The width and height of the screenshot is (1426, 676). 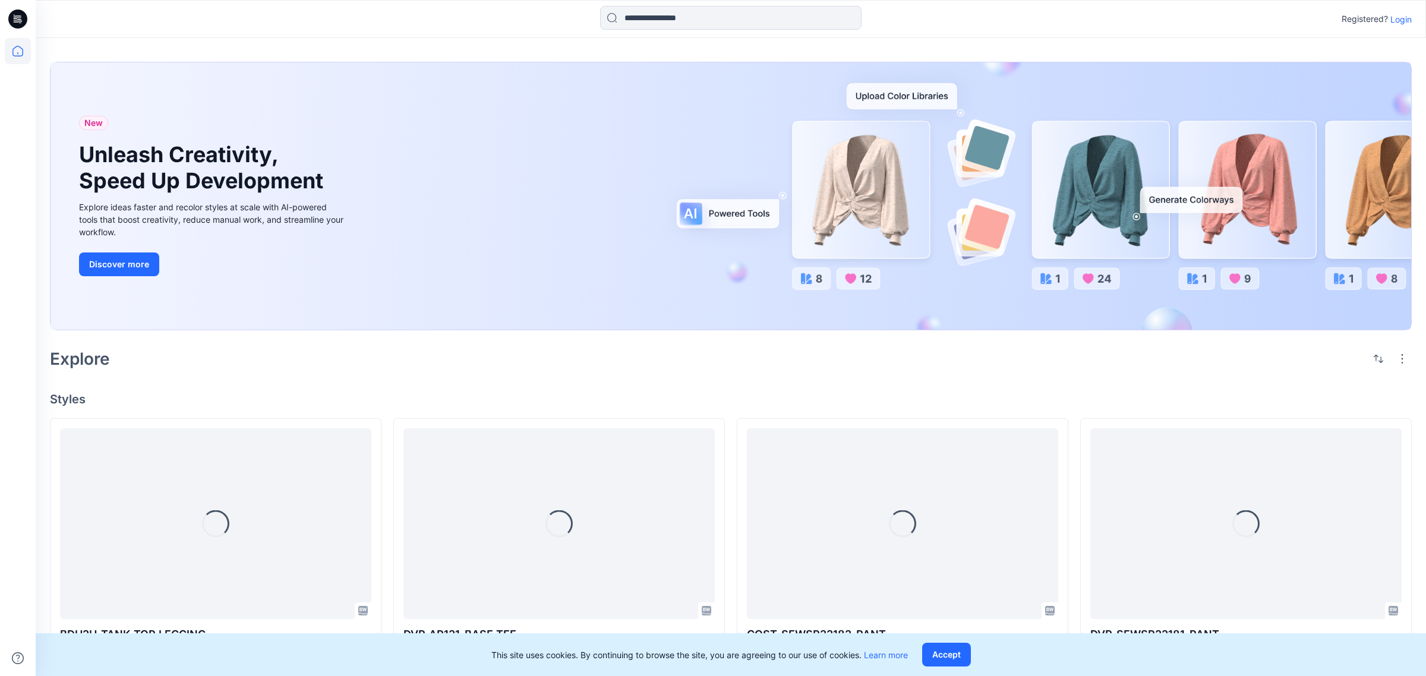 I want to click on p: DVP-SFWSP22181-PANT, so click(x=1246, y=634).